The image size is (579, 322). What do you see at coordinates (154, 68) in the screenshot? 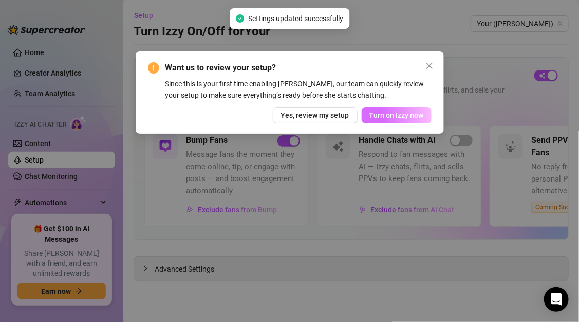
I see `span: exclamation-circle` at bounding box center [154, 68].